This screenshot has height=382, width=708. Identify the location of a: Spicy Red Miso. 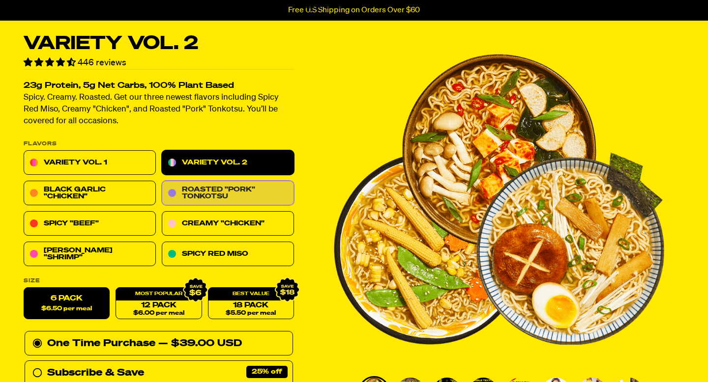
(228, 255).